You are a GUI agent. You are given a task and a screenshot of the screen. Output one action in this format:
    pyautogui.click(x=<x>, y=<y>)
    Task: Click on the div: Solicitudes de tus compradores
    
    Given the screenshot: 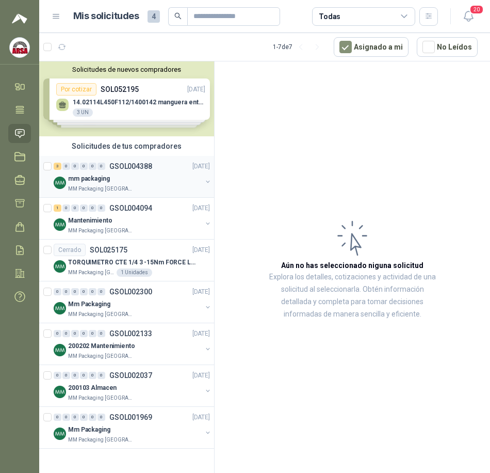 What is the action you would take?
    pyautogui.click(x=126, y=146)
    